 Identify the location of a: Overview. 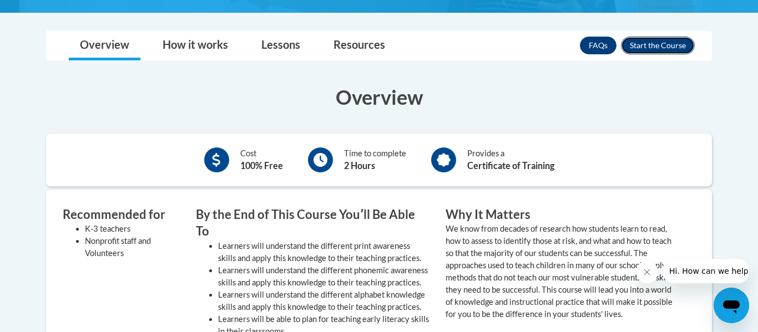
(104, 45).